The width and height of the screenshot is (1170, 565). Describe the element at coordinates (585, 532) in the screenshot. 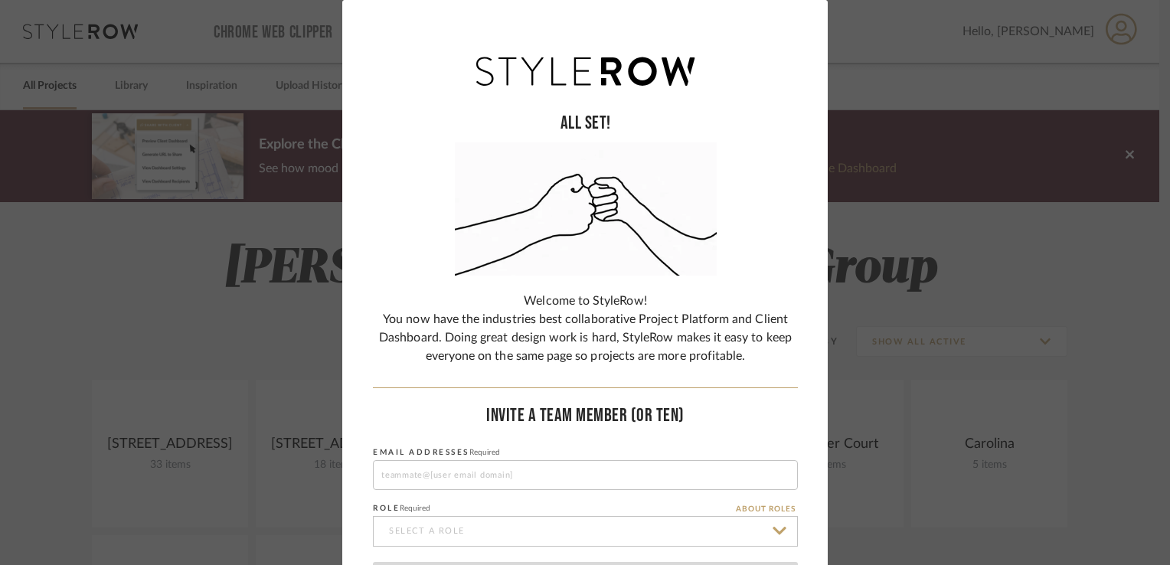

I see `input: SELECT A ROLE` at that location.